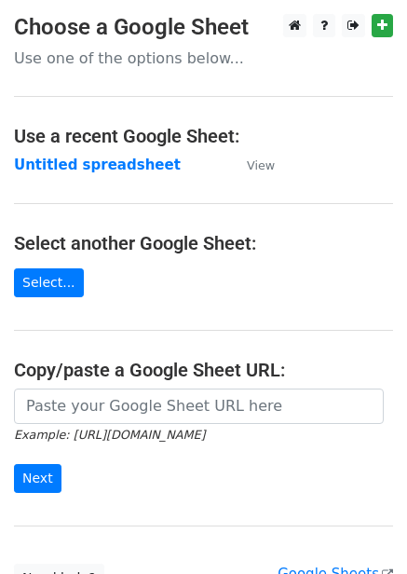  What do you see at coordinates (203, 27) in the screenshot?
I see `h3: Choose a Google Sheet` at bounding box center [203, 27].